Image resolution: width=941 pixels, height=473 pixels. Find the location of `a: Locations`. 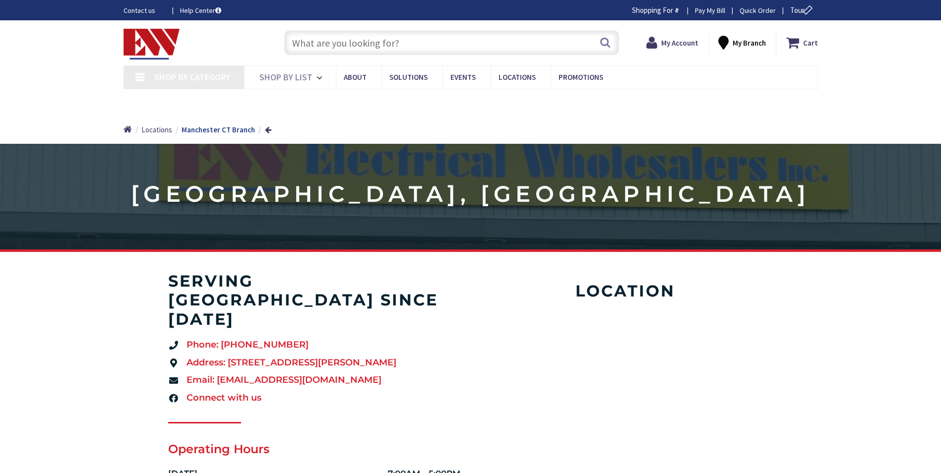

a: Locations is located at coordinates (157, 130).